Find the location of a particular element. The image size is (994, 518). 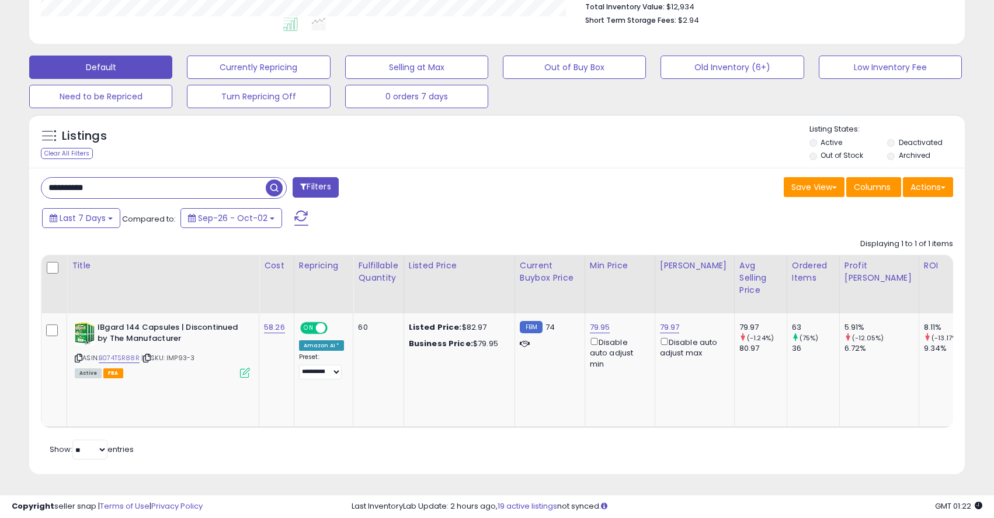

b: Short Term Storage Fees: is located at coordinates (631, 20).